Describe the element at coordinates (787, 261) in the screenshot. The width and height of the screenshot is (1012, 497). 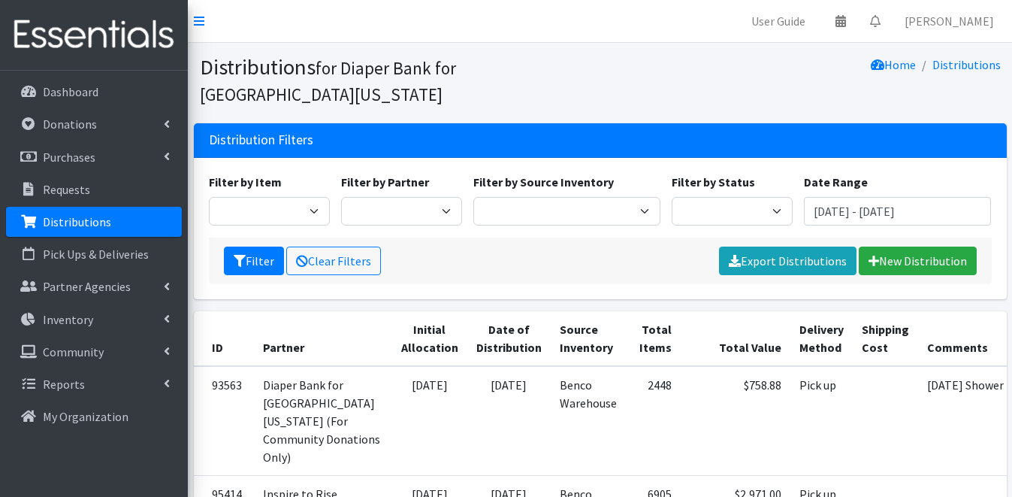
I see `a: Export Distributions` at that location.